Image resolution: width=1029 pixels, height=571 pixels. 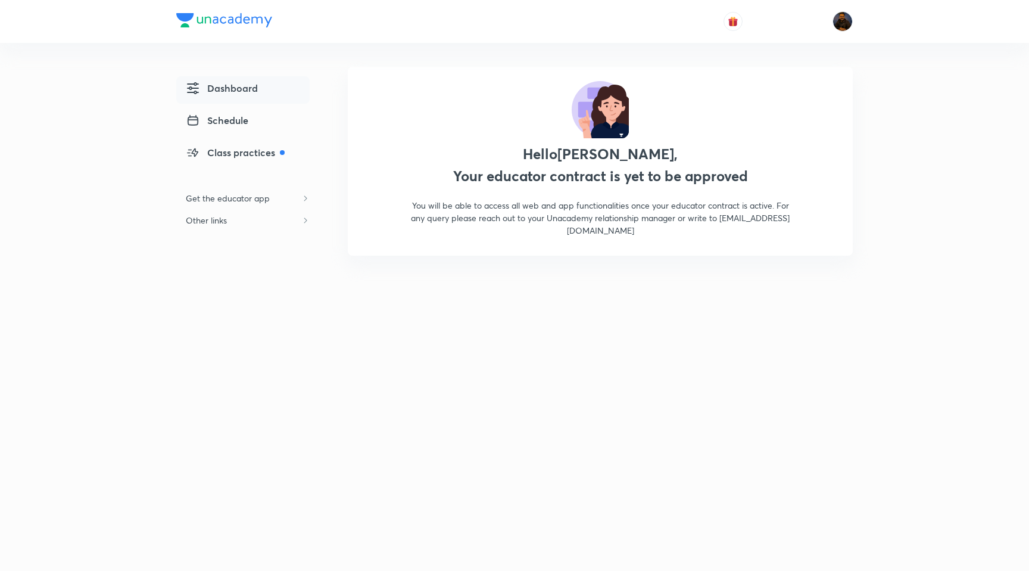 What do you see at coordinates (217, 120) in the screenshot?
I see `span: Schedule` at bounding box center [217, 120].